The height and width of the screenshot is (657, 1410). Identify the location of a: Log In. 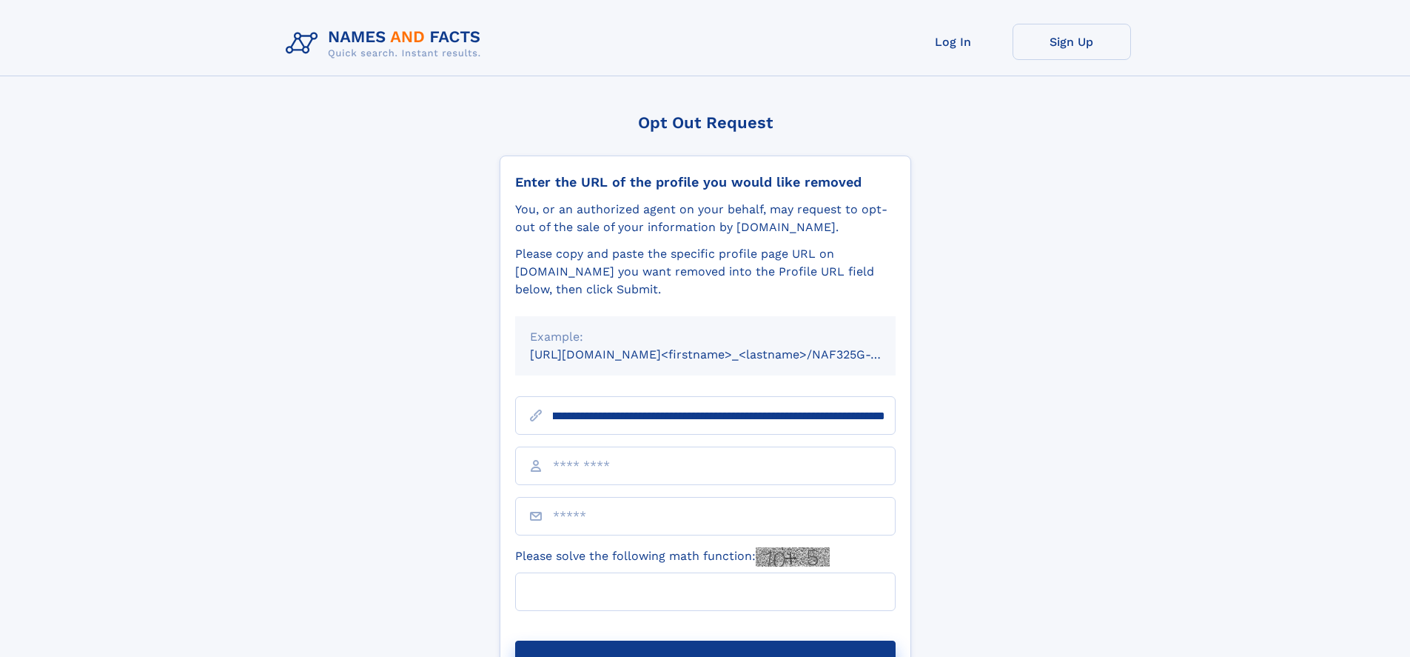
(953, 41).